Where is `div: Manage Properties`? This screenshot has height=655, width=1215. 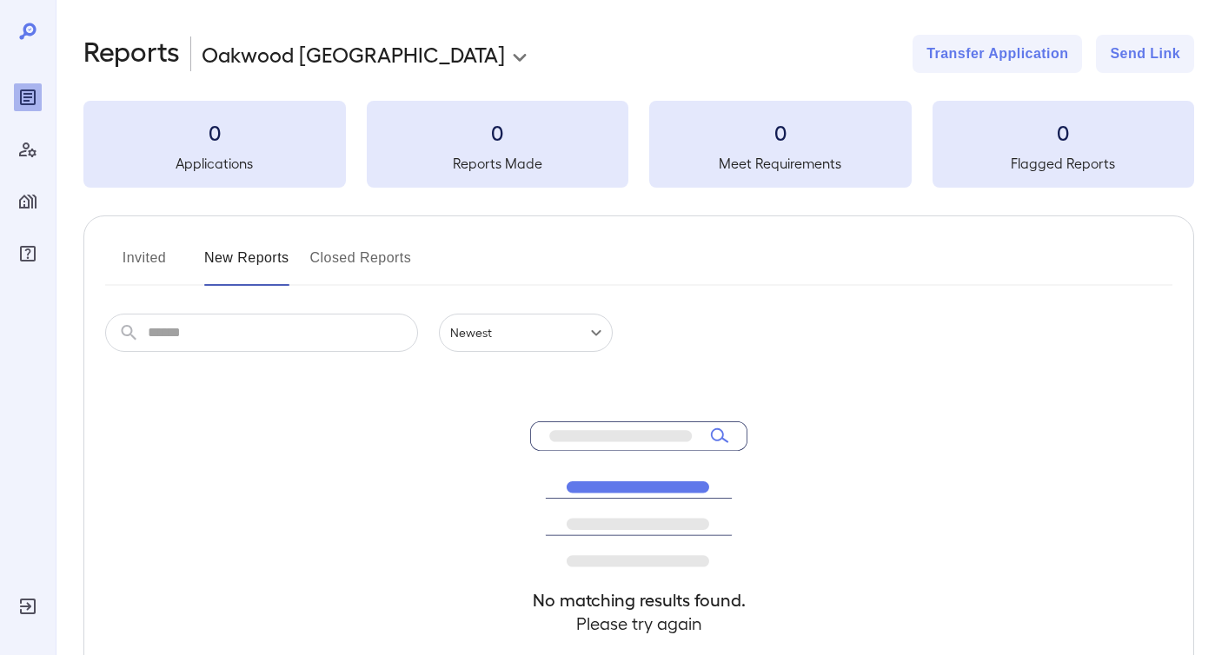
div: Manage Properties is located at coordinates (28, 202).